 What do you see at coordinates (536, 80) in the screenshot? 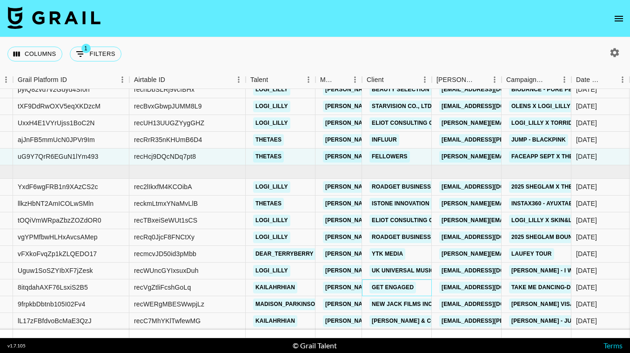
I see `div: Campaign (Type)` at bounding box center [536, 80].